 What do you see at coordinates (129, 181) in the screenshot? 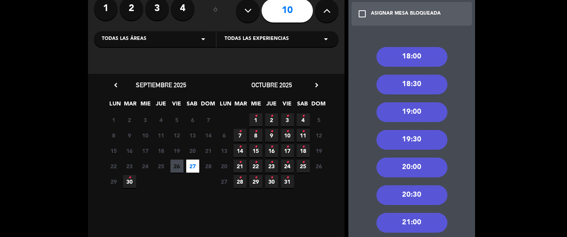
I see `span: 30` at bounding box center [129, 181].